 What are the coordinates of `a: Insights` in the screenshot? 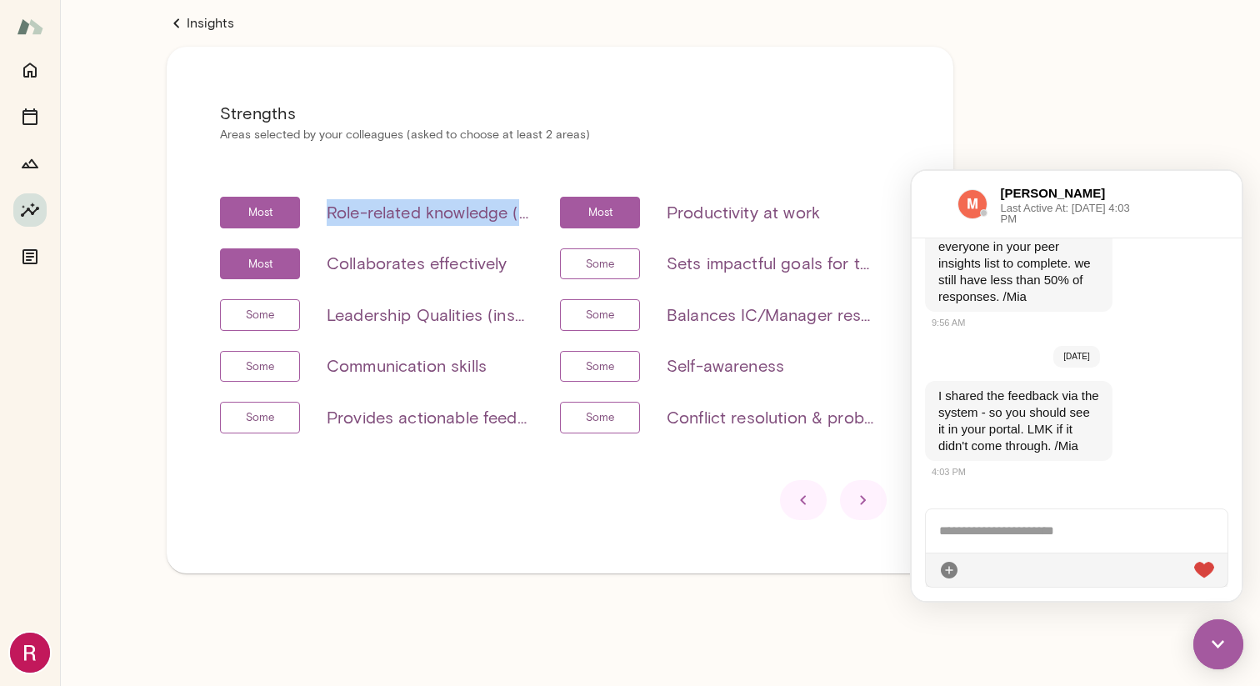 It's located at (560, 23).